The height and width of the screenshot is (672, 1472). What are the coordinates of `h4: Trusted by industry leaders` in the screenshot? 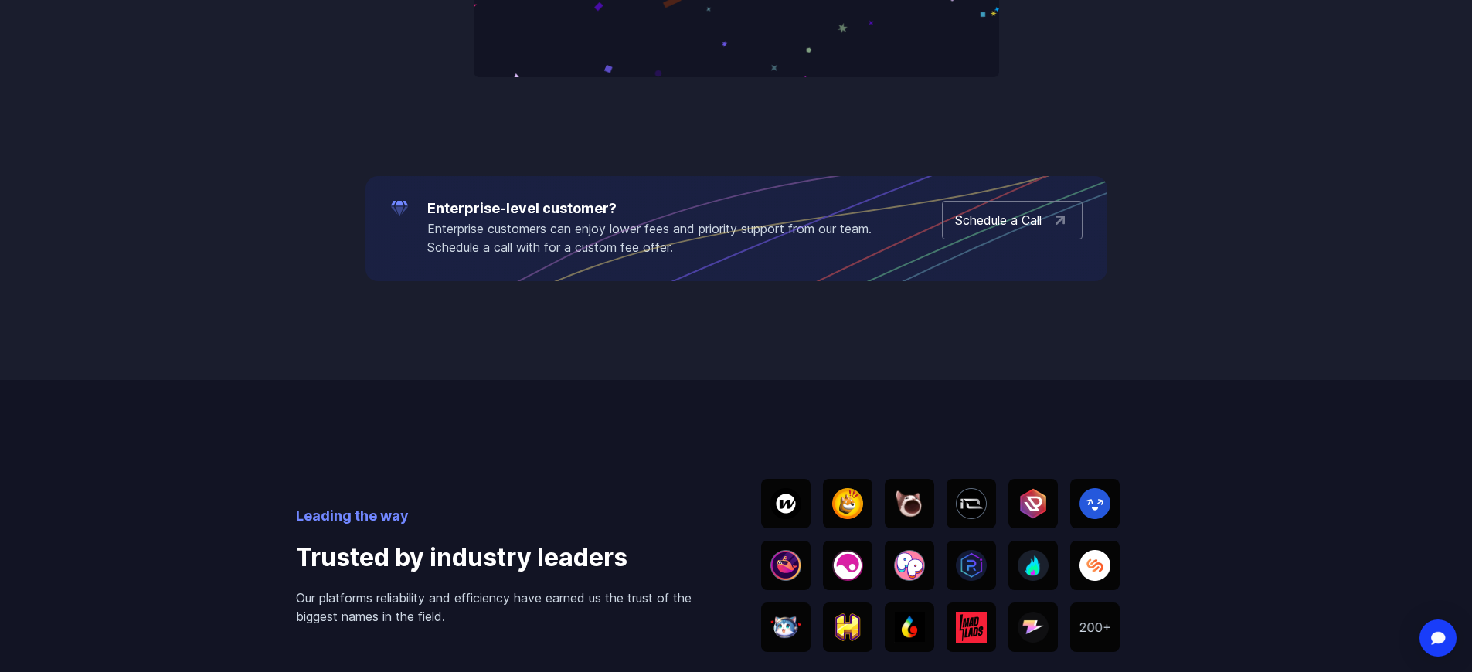 It's located at (504, 558).